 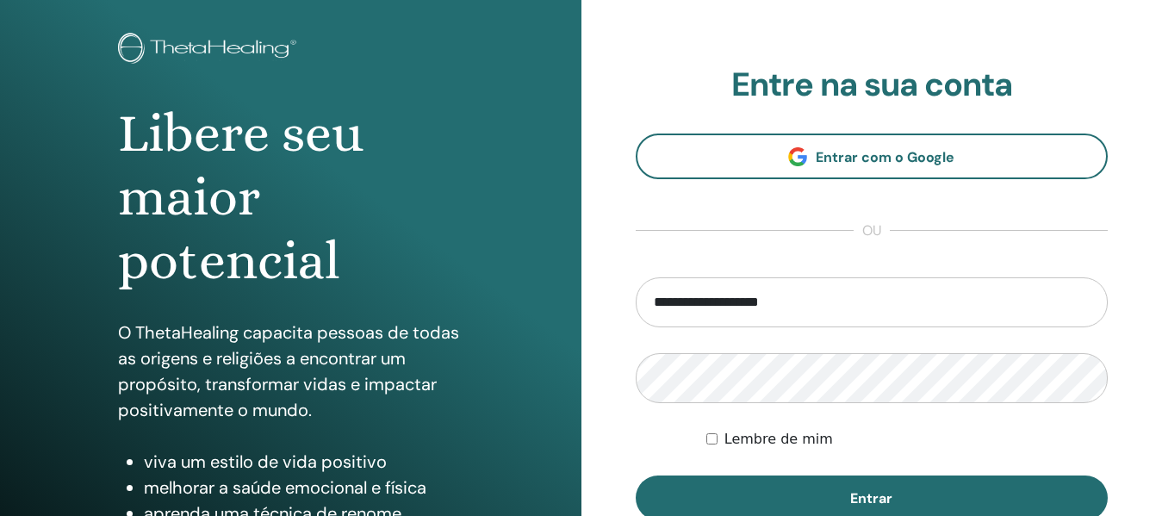 I want to click on font: viva um estilo de vida positivo, so click(x=265, y=462).